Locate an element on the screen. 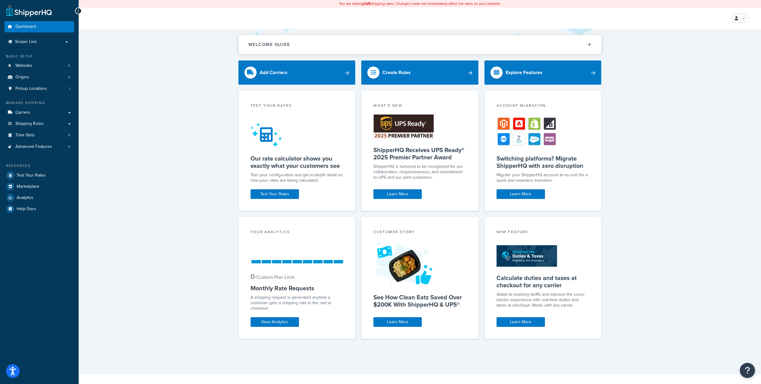 The height and width of the screenshot is (384, 761). a: Carriers is located at coordinates (39, 112).